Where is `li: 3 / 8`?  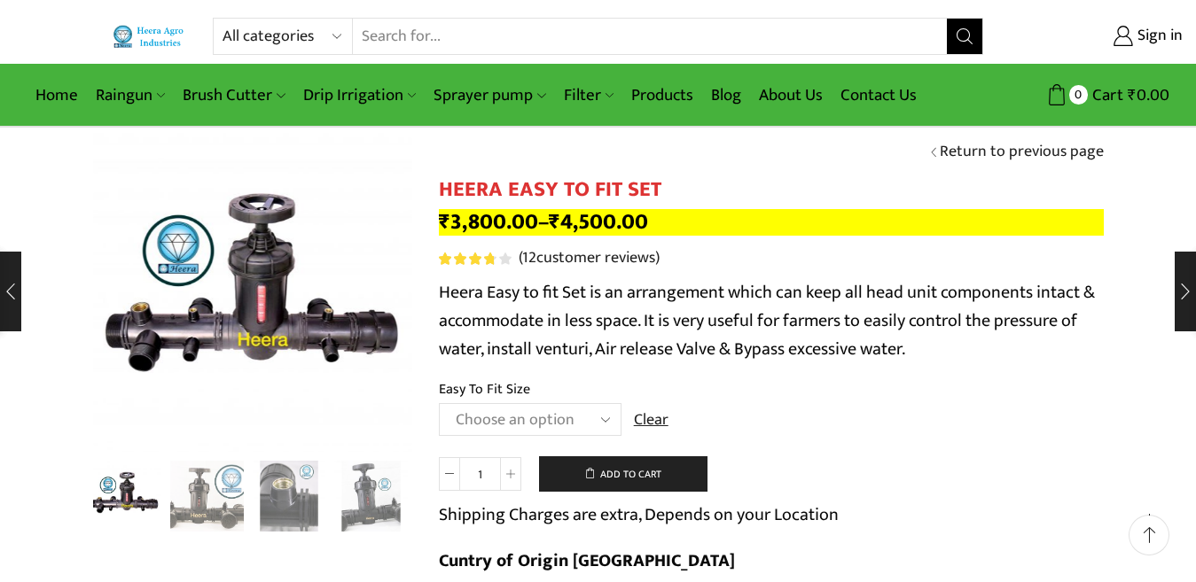
li: 3 / 8 is located at coordinates (289, 496).